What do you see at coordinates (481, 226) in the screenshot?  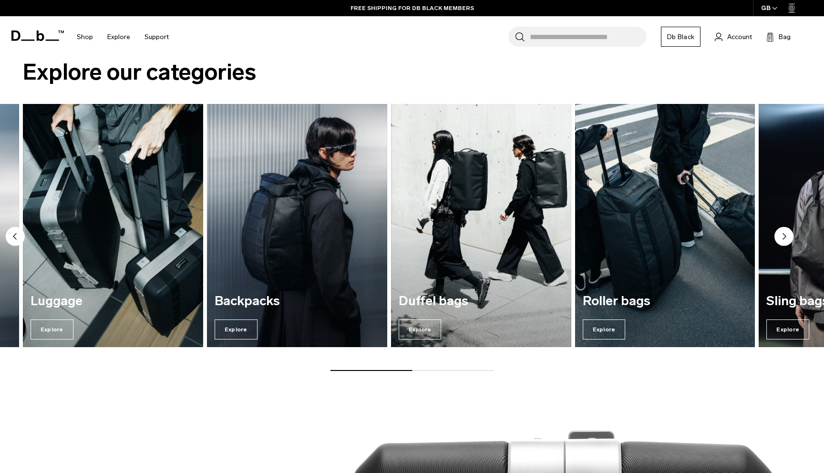 I see `a: Duffel bags Explore` at bounding box center [481, 226].